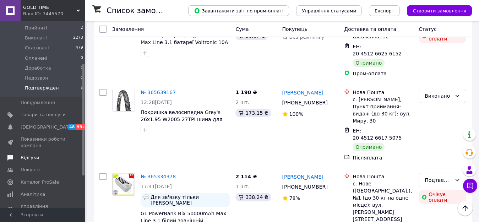 This screenshot has width=479, height=222. Describe the element at coordinates (438, 180) in the screenshot. I see `div: Подтвержден` at that location.